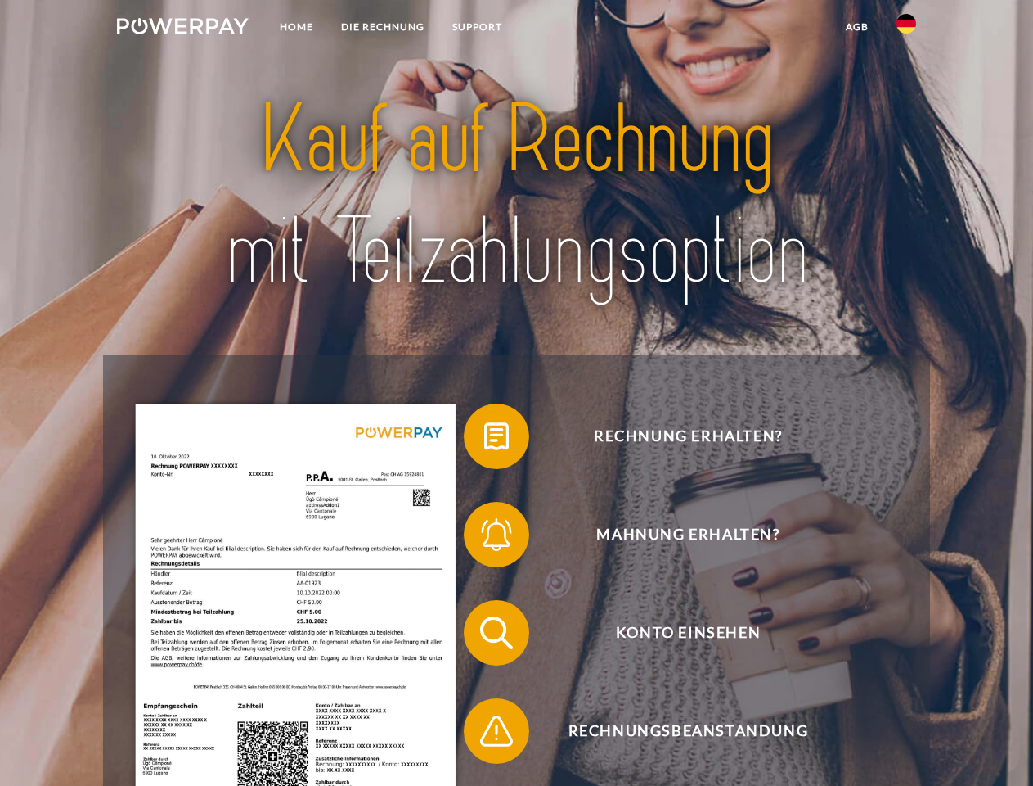 The height and width of the screenshot is (786, 1033). I want to click on span: Rechnungsbeanstandung, so click(688, 731).